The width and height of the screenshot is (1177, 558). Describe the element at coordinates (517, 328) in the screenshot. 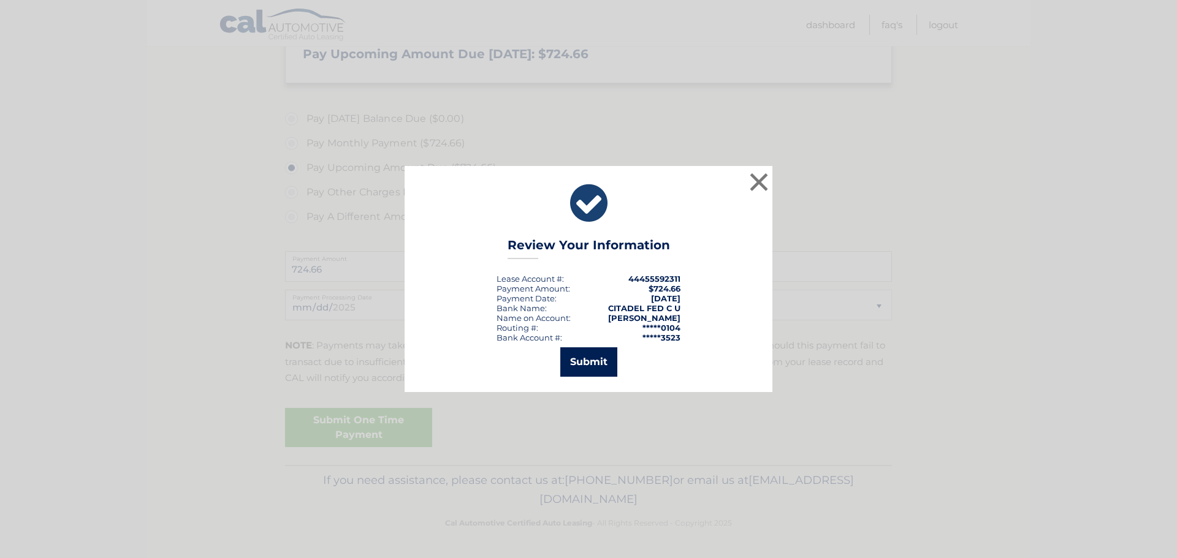

I see `div: Routing #:` at that location.